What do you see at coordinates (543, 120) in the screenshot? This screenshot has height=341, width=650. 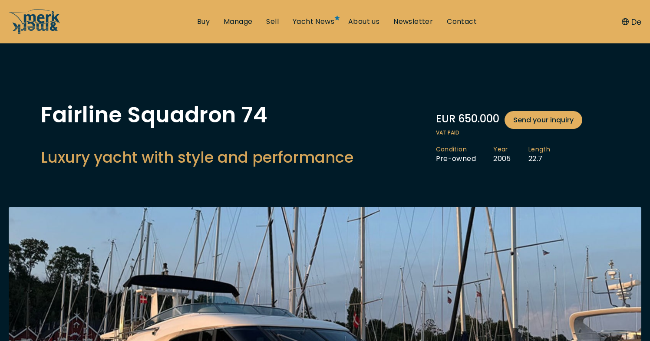 I see `a: Send your inquiry` at bounding box center [543, 120].